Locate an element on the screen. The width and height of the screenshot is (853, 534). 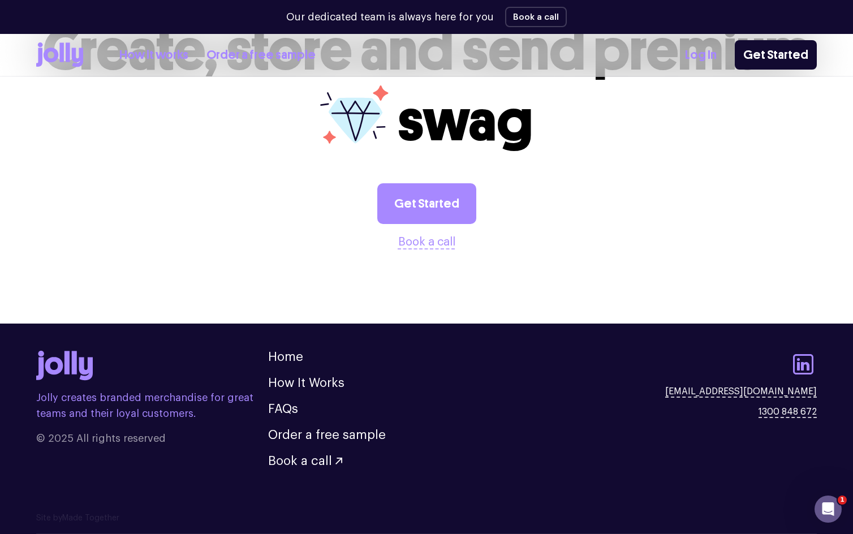
p: Our dedicated team is always here for you is located at coordinates (390, 17).